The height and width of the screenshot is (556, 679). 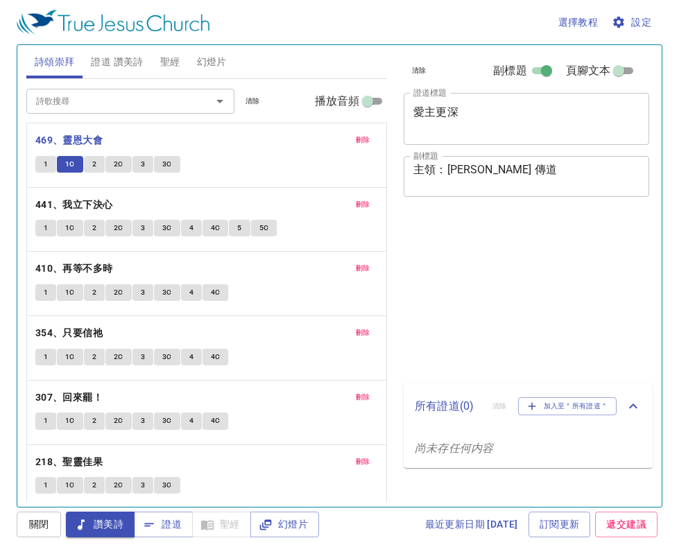 I want to click on span: 設定, so click(x=633, y=22).